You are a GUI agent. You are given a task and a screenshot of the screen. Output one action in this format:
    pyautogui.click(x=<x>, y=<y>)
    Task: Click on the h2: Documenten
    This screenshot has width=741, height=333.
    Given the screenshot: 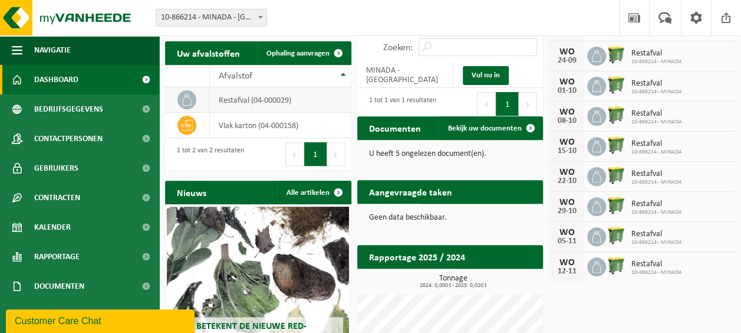 What is the action you would take?
    pyautogui.click(x=395, y=127)
    